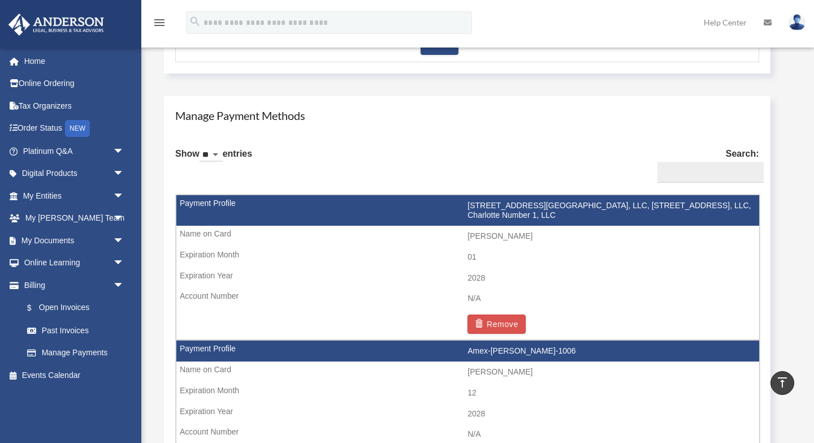  What do you see at coordinates (79, 330) in the screenshot?
I see `a: Past Invoices` at bounding box center [79, 330].